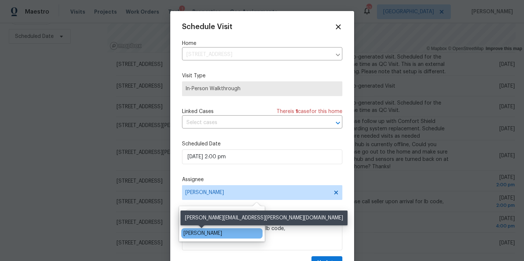  What do you see at coordinates (262, 179) in the screenshot?
I see `label: Assignee` at bounding box center [262, 179].